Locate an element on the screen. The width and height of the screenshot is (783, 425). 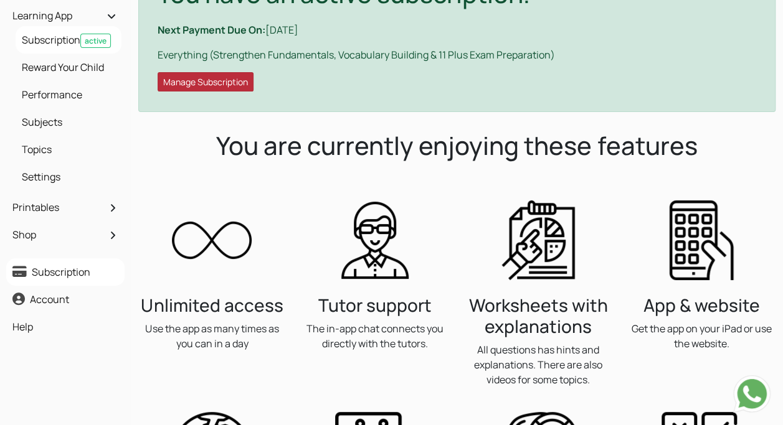
a: Account is located at coordinates (65, 299).